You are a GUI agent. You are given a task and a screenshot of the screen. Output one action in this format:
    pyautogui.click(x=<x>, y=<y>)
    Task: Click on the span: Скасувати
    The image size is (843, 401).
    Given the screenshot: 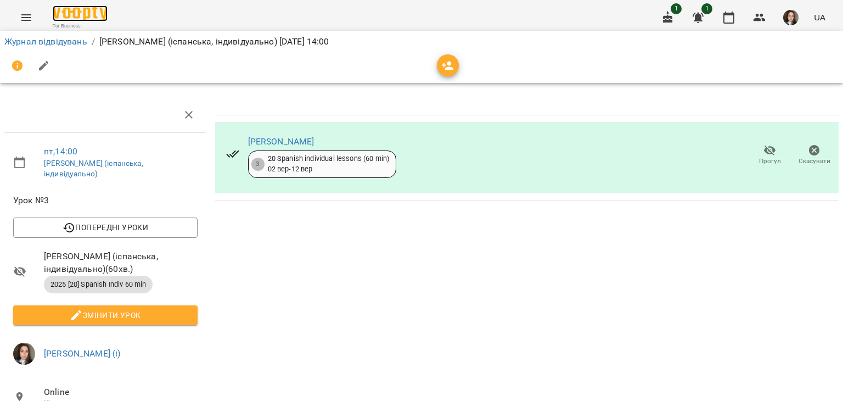 What is the action you would take?
    pyautogui.click(x=814, y=161)
    